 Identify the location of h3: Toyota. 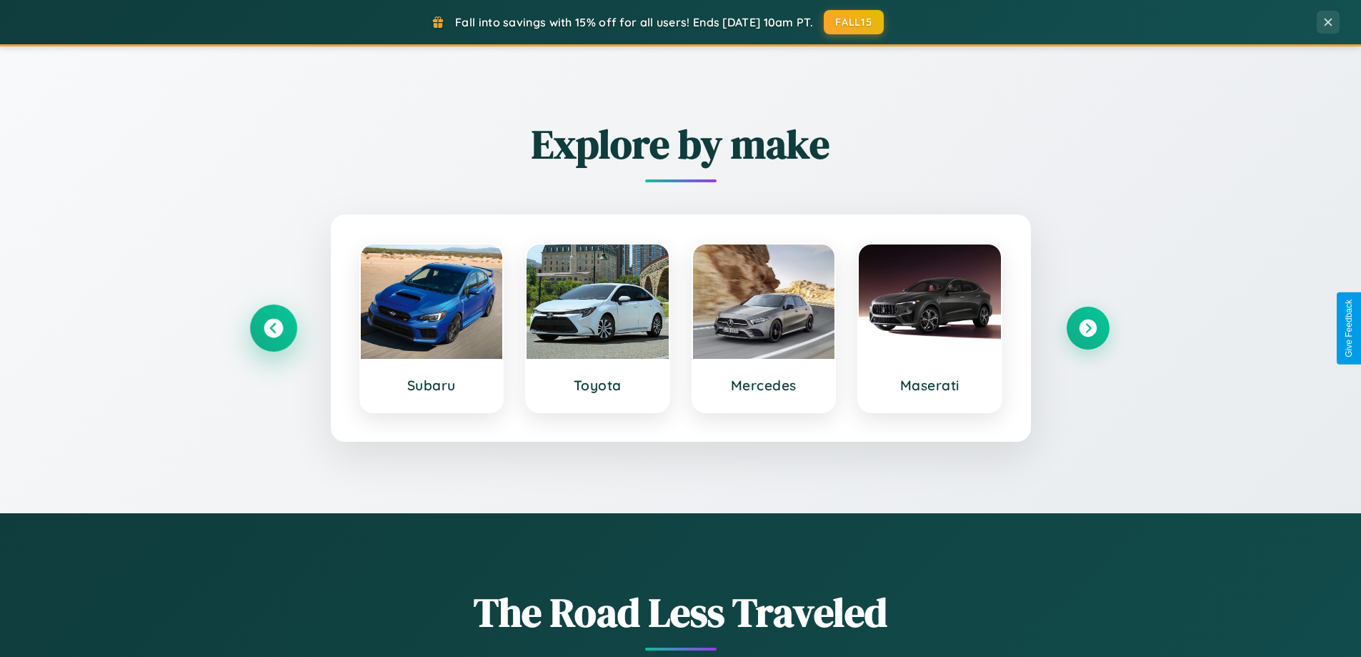
(597, 385).